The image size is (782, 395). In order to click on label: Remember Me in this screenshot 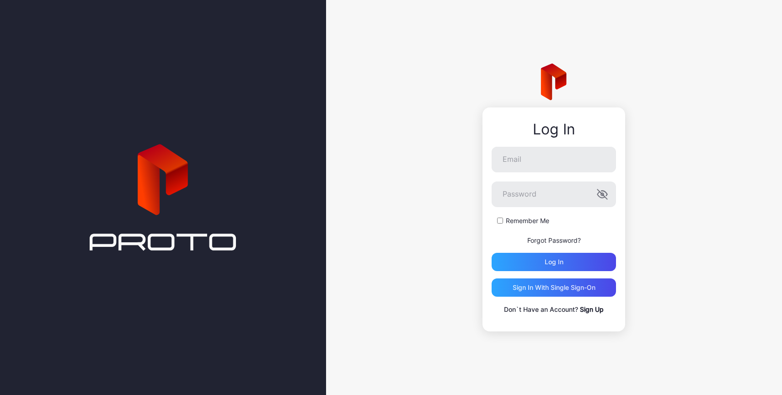, I will do `click(527, 221)`.